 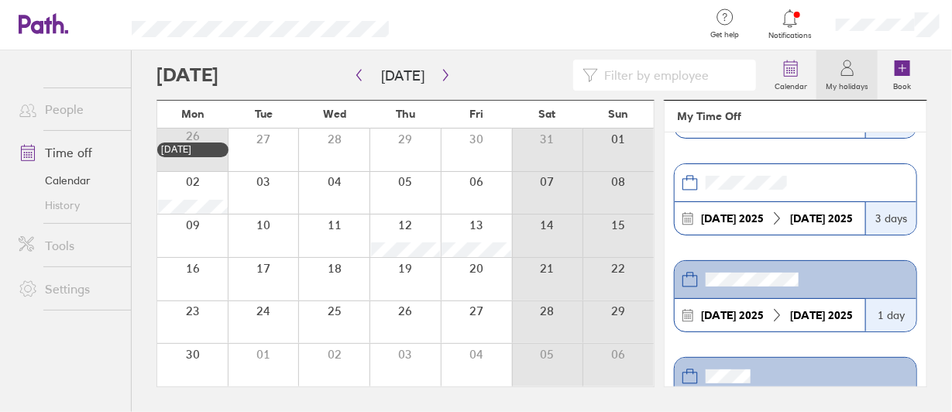 What do you see at coordinates (903, 84) in the screenshot?
I see `label: Book` at bounding box center [903, 84].